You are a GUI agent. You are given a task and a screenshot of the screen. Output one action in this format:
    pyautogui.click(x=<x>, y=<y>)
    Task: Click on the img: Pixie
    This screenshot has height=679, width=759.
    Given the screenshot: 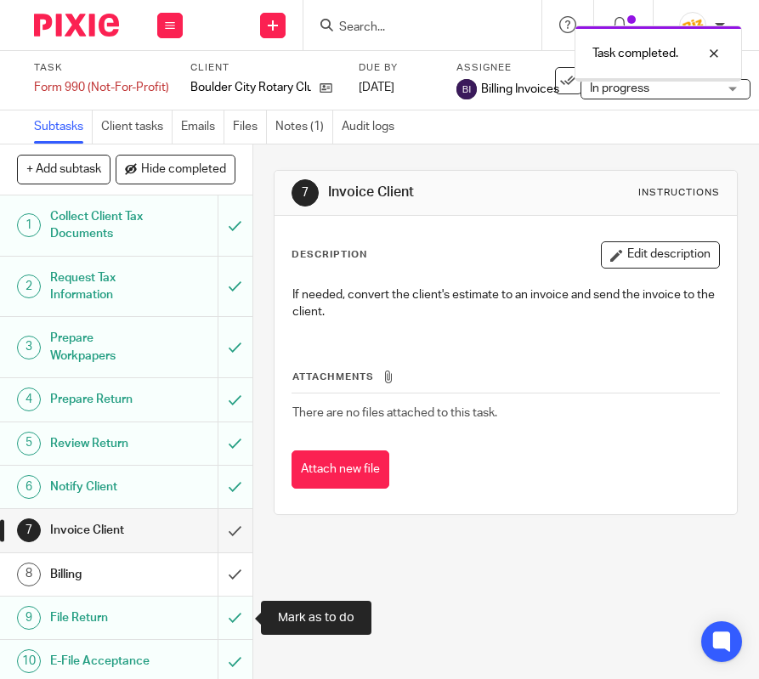 What is the action you would take?
    pyautogui.click(x=76, y=25)
    